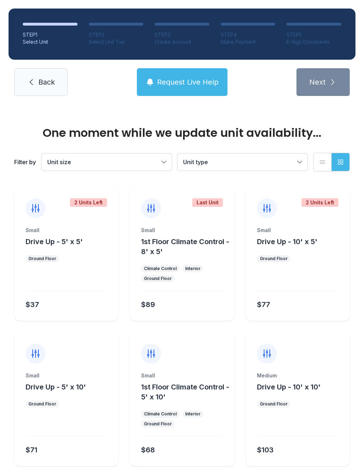 Image resolution: width=364 pixels, height=468 pixels. I want to click on button: Drive Up - 10' x 5', so click(287, 242).